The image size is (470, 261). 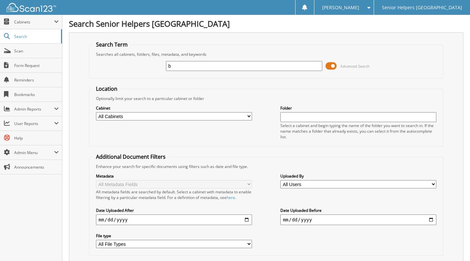 I want to click on div: Chat Widget, so click(x=453, y=245).